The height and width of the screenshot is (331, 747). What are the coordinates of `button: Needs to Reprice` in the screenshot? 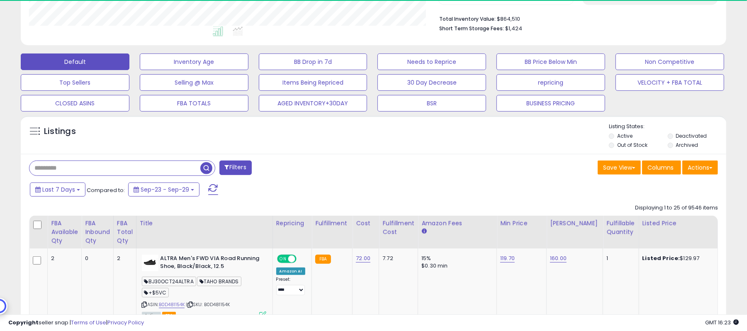 It's located at (432, 62).